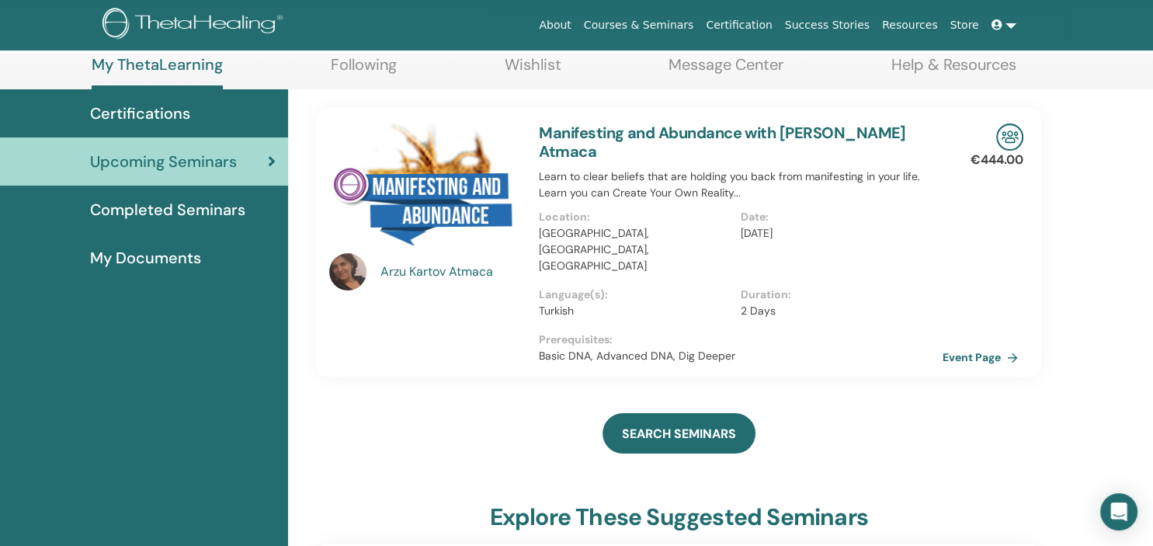 This screenshot has height=546, width=1153. Describe the element at coordinates (145, 258) in the screenshot. I see `span: My Documents` at that location.